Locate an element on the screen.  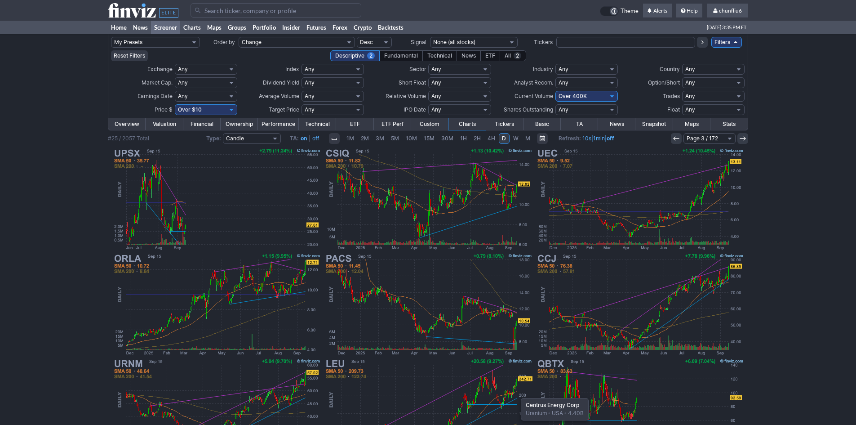
span: 1M is located at coordinates (350, 138).